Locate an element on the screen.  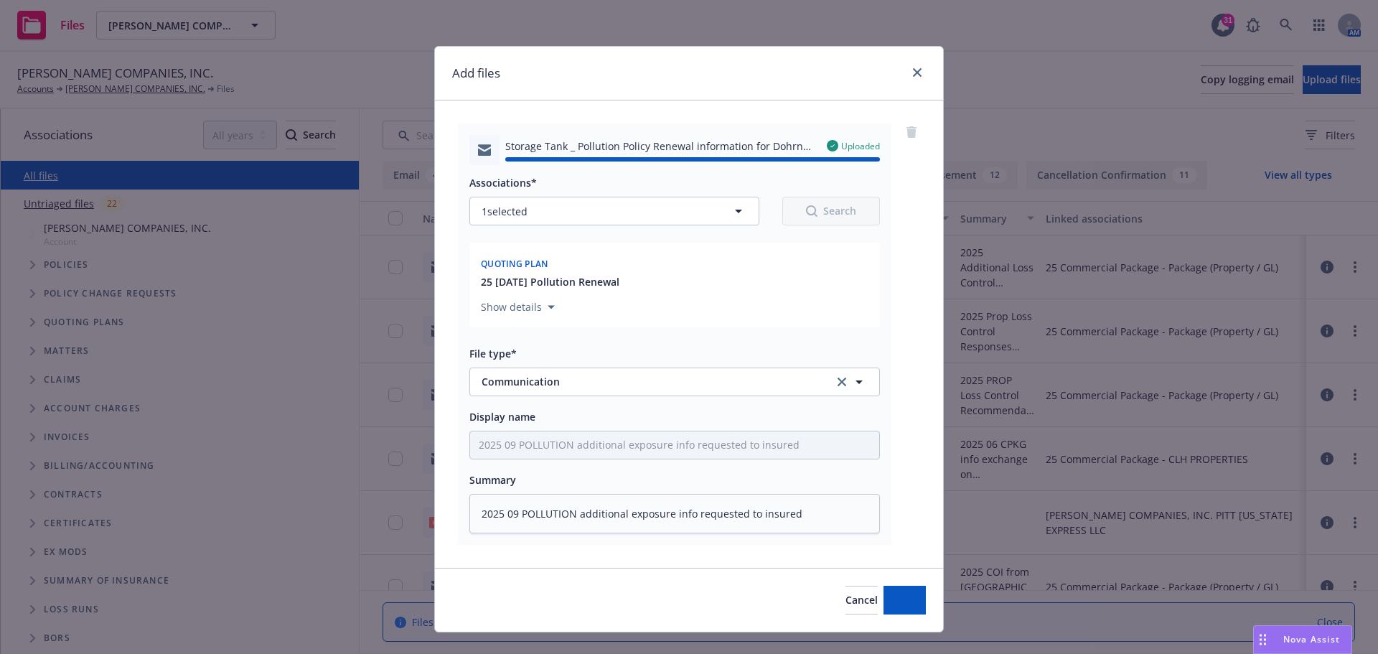
h1: Add files is located at coordinates (476, 73).